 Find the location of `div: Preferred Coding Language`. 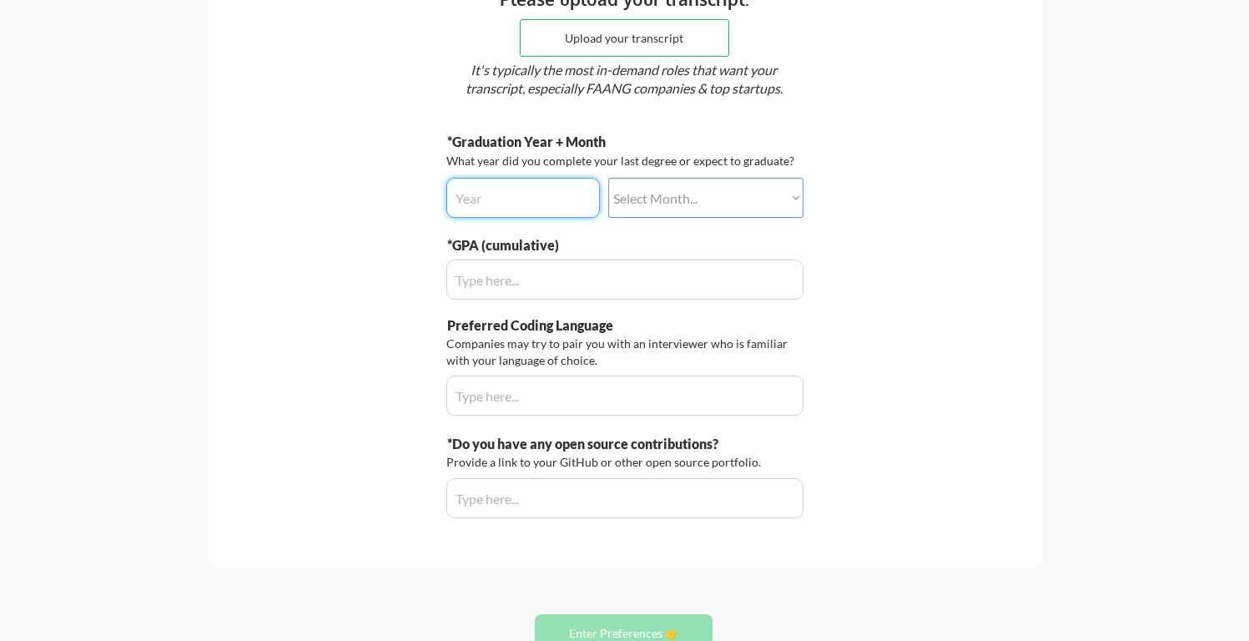

div: Preferred Coding Language is located at coordinates (562, 325).